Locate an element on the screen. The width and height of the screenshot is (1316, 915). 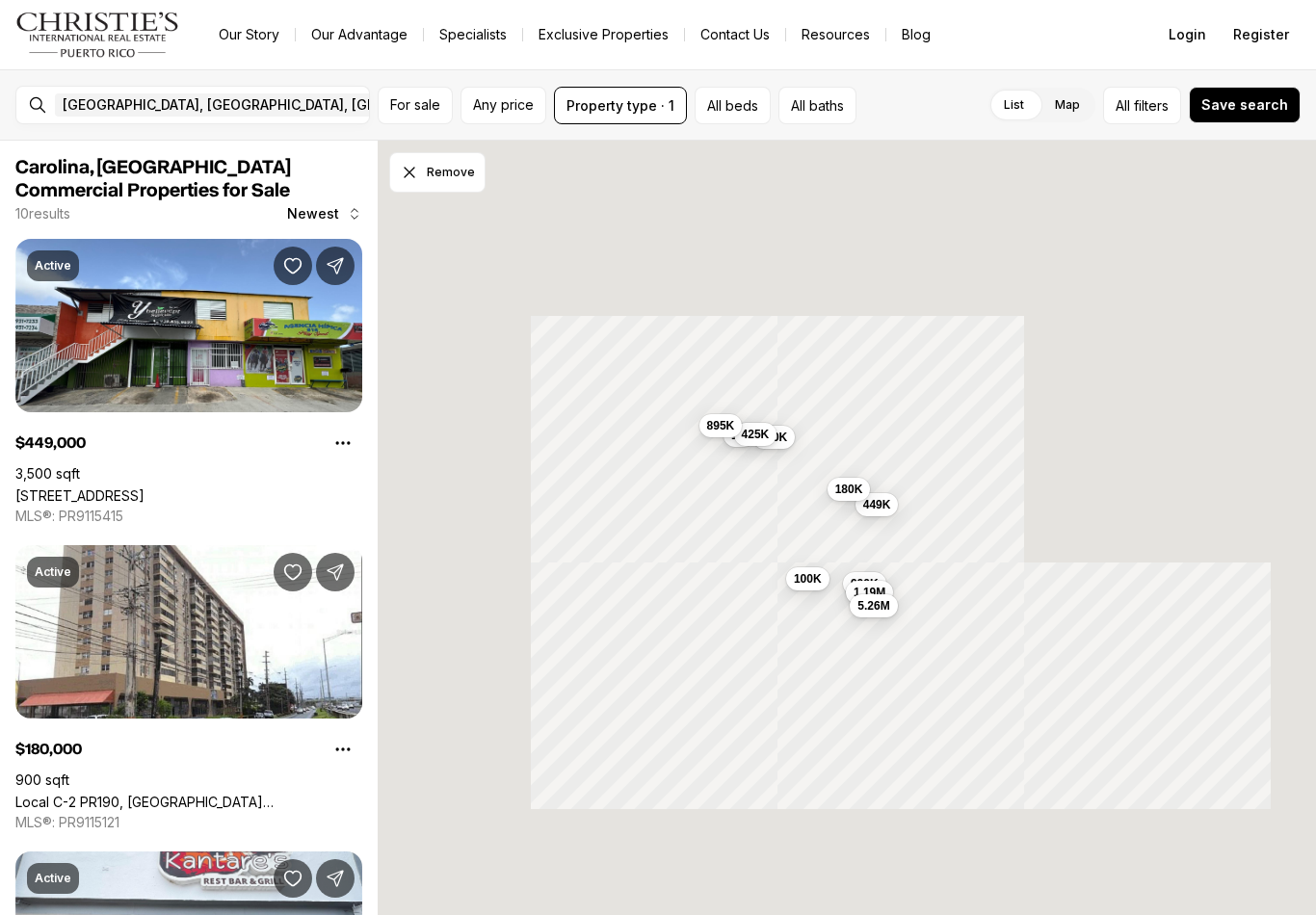
a: Specialists is located at coordinates (474, 35).